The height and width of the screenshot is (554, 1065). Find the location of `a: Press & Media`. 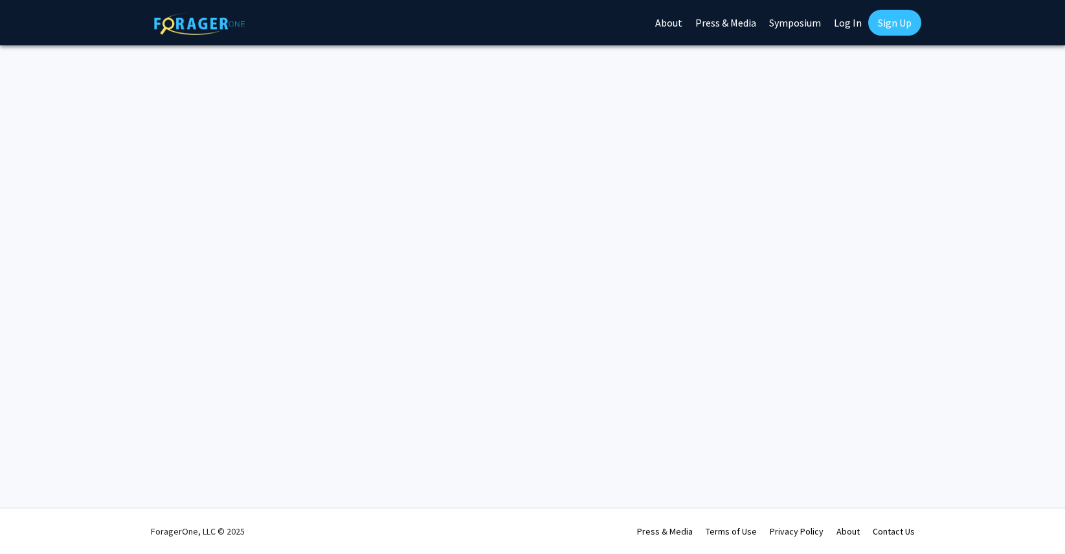

a: Press & Media is located at coordinates (665, 531).